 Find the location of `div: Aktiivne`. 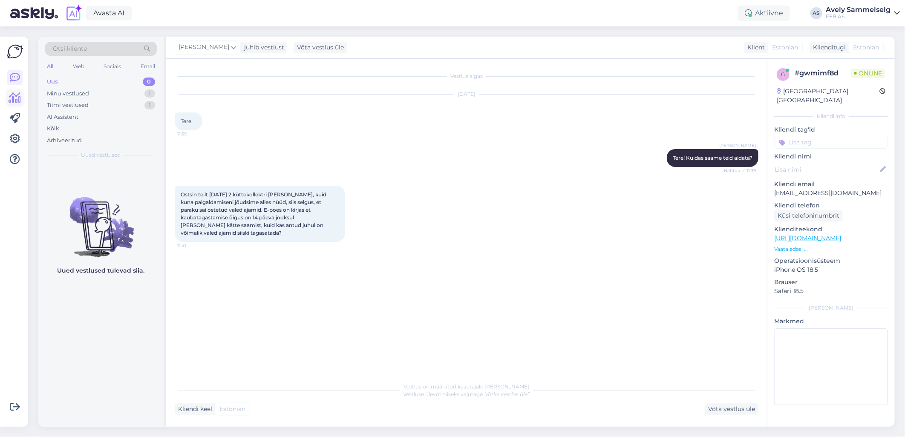

div: Aktiivne is located at coordinates (764, 13).